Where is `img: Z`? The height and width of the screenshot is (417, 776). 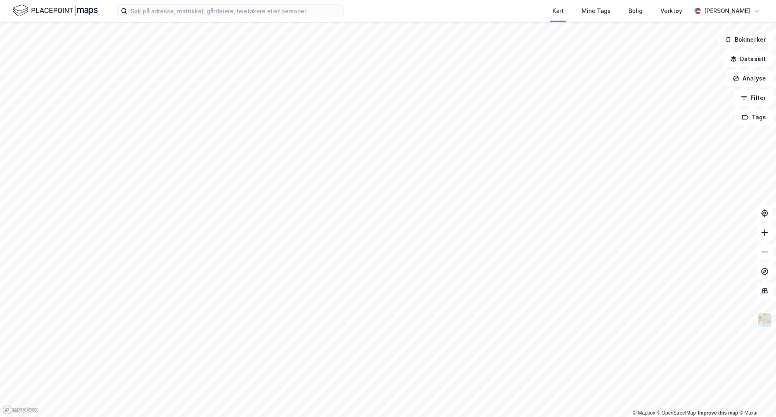
img: Z is located at coordinates (765, 320).